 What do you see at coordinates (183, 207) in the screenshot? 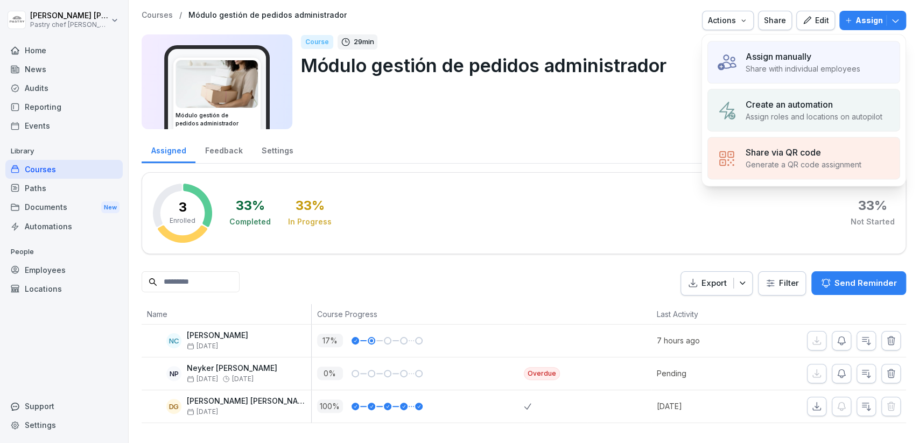
I see `p: 3` at bounding box center [183, 207].